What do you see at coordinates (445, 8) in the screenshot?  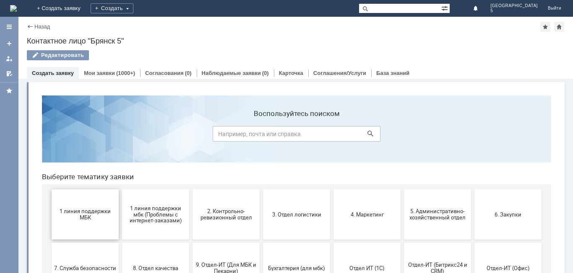 I see `span: Расширенный поиск` at bounding box center [445, 8].